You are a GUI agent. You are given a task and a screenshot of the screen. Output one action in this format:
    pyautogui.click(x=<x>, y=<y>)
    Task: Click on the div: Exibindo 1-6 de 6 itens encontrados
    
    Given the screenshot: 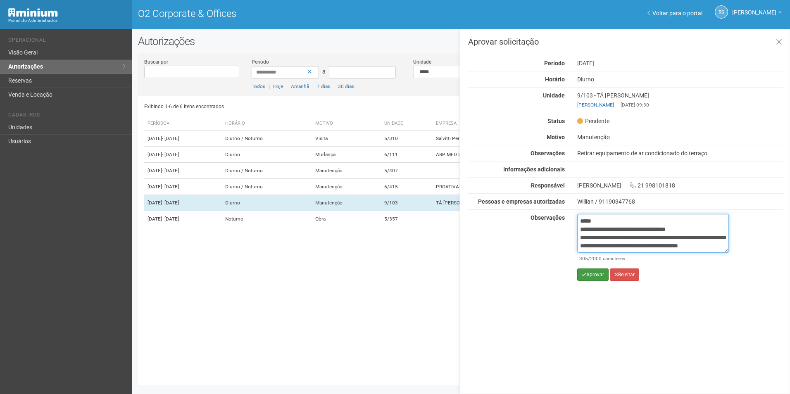 What is the action you would take?
    pyautogui.click(x=301, y=107)
    